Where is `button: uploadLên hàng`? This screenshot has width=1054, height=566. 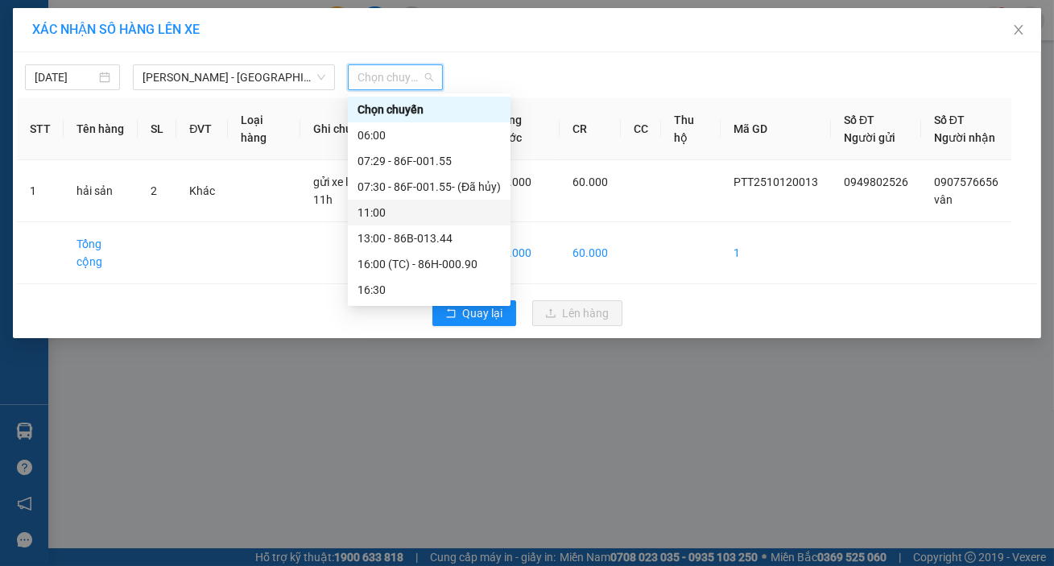
button: uploadLên hàng is located at coordinates (577, 313).